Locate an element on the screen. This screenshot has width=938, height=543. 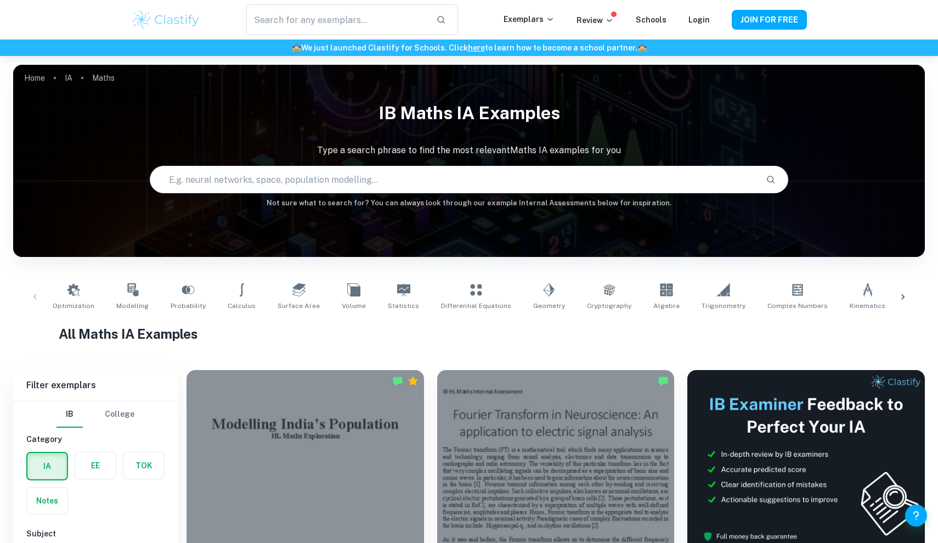
h1: All Maths IA Examples is located at coordinates (469, 334).